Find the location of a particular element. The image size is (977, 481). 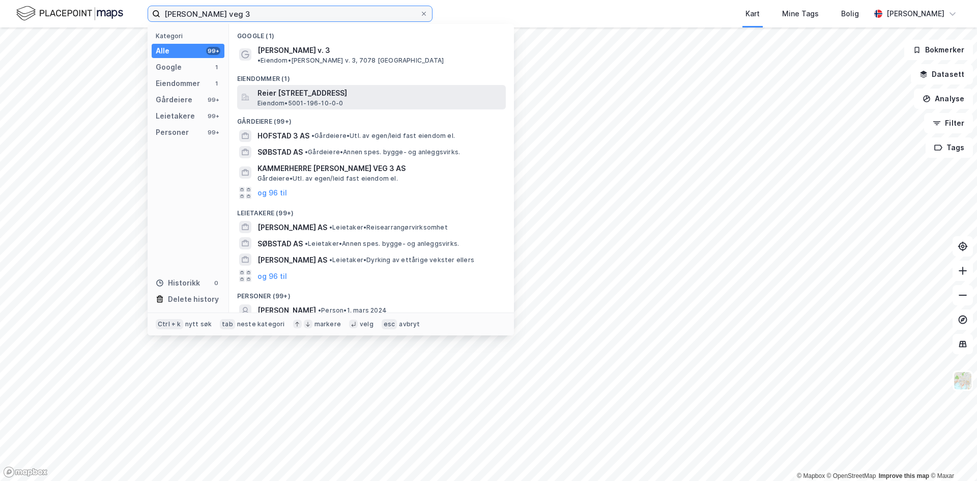

div: Alle is located at coordinates (162, 51).